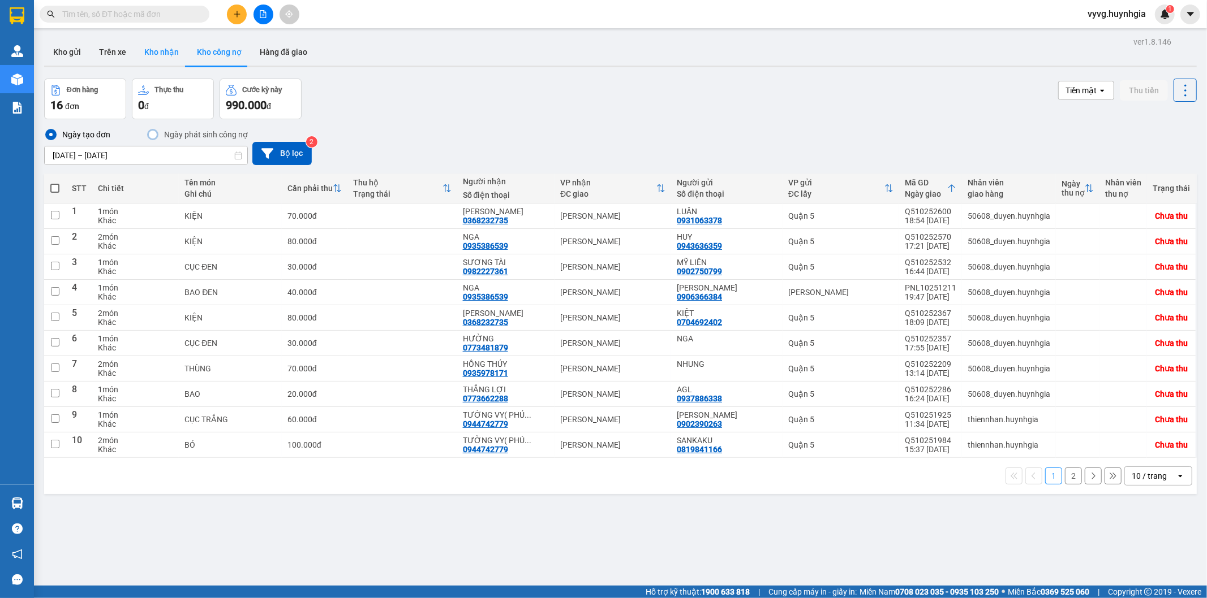 This screenshot has width=1207, height=598. Describe the element at coordinates (51, 14) in the screenshot. I see `span: search` at that location.